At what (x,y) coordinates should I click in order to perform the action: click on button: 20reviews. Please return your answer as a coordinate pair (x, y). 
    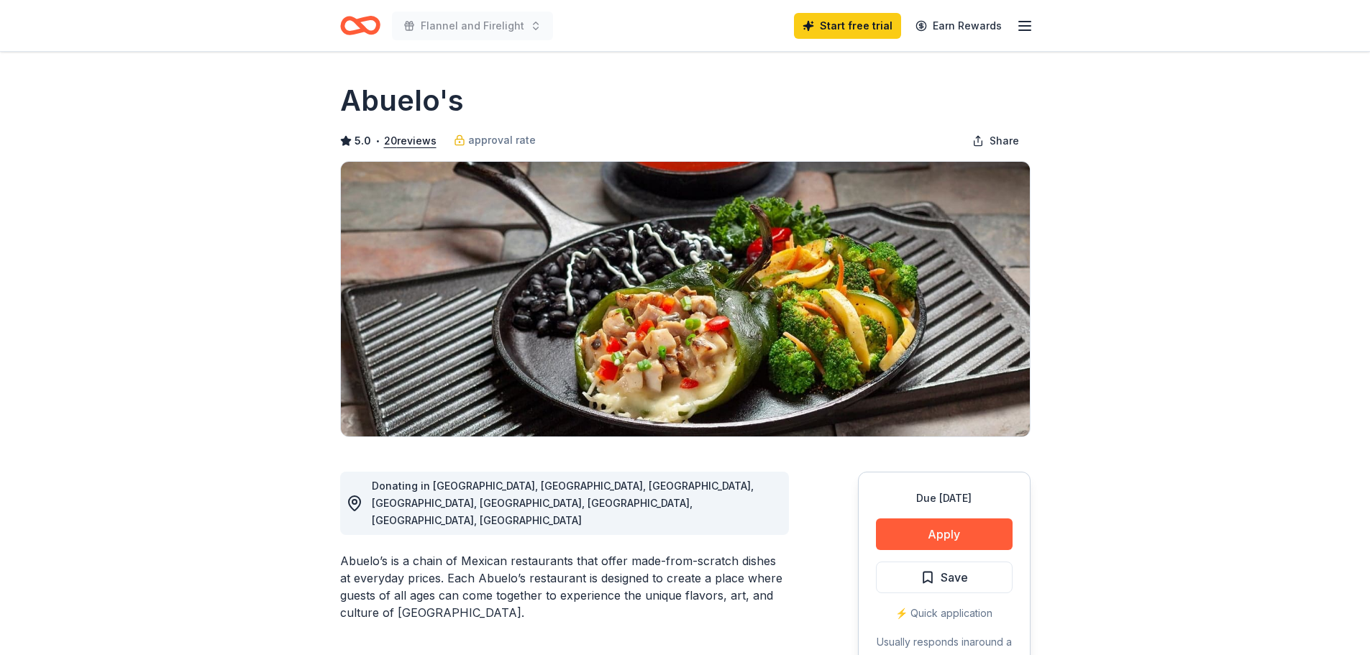
    Looking at the image, I should click on (410, 141).